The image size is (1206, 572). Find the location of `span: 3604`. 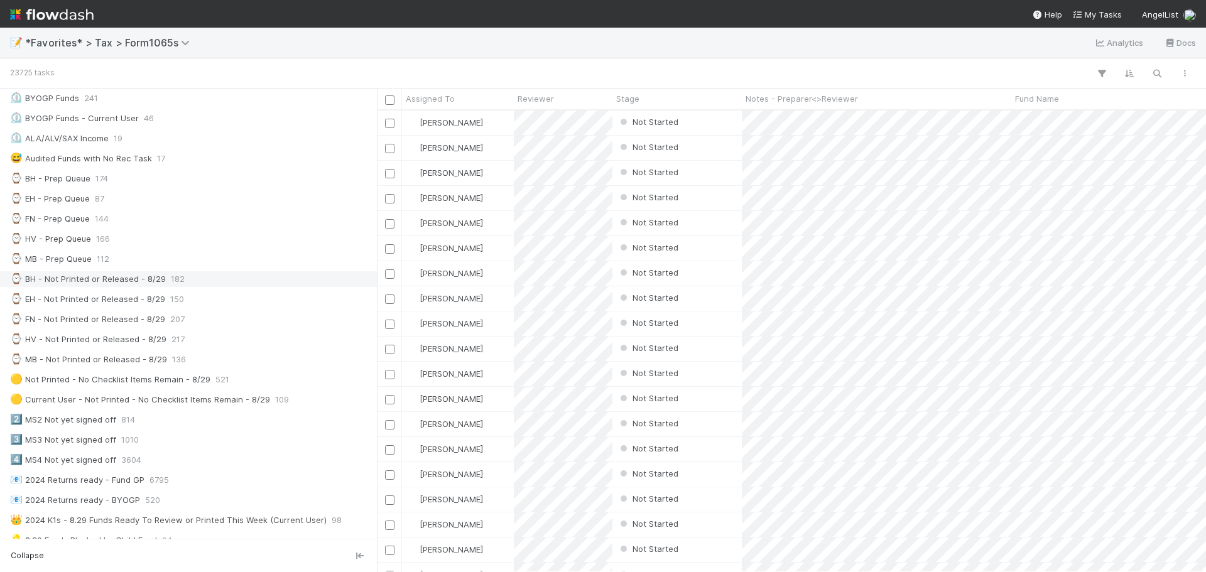

span: 3604 is located at coordinates (131, 460).